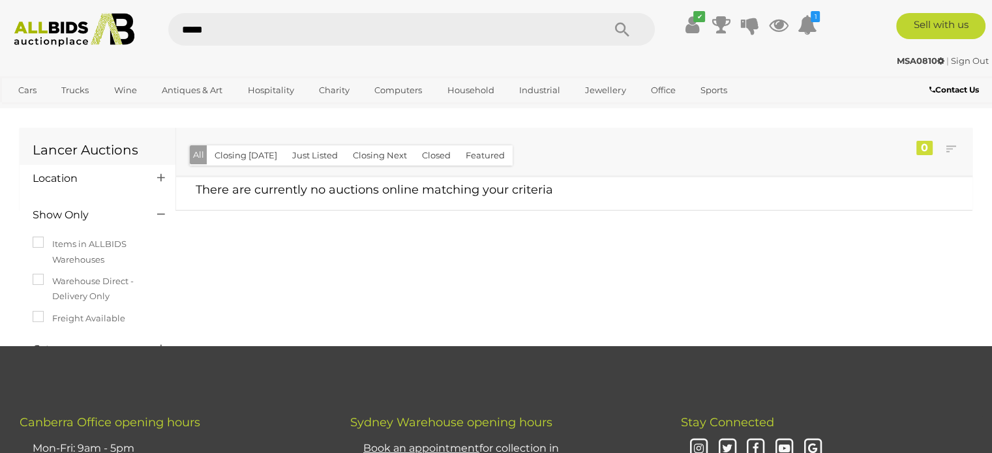 The width and height of the screenshot is (992, 453). What do you see at coordinates (198, 155) in the screenshot?
I see `button: All` at bounding box center [198, 155].